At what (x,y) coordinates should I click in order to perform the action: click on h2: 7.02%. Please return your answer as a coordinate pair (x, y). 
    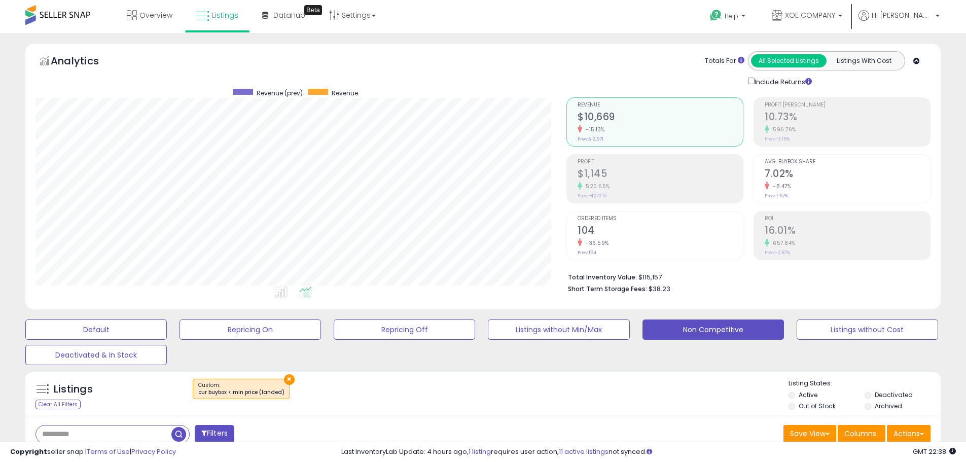
    Looking at the image, I should click on (847, 174).